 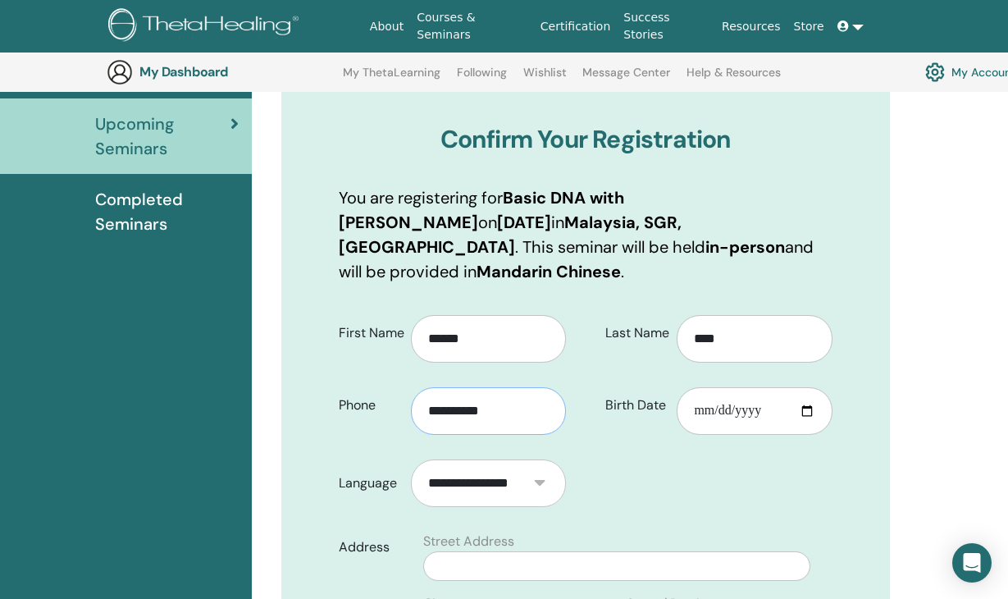 What do you see at coordinates (386, 26) in the screenshot?
I see `a: About` at bounding box center [386, 26].